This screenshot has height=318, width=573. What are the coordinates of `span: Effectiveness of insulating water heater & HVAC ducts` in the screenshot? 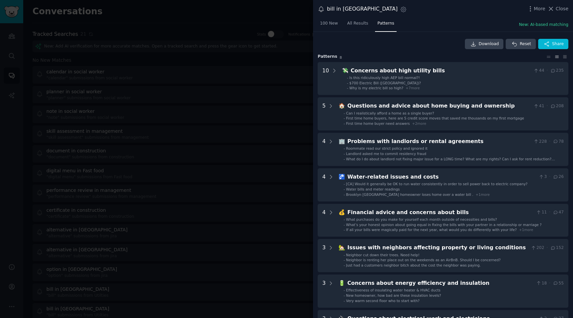 It's located at (393, 290).